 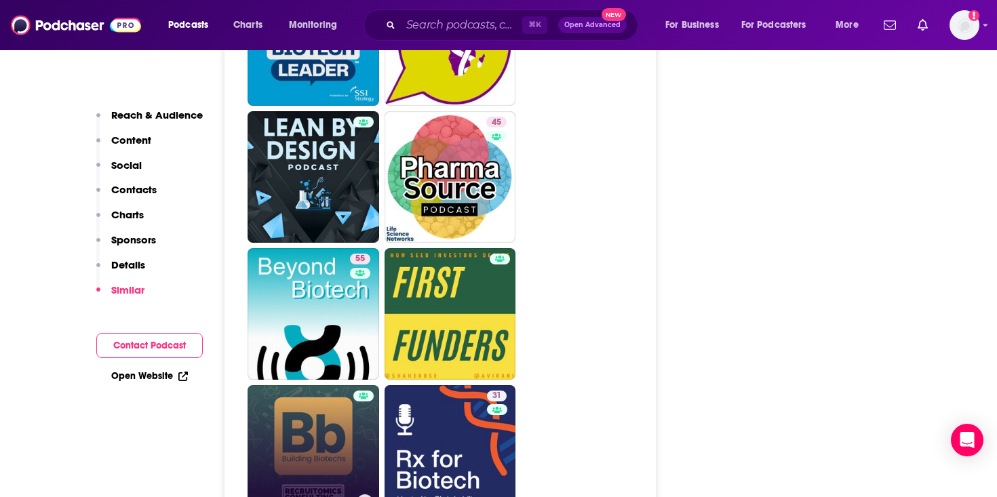 What do you see at coordinates (188, 25) in the screenshot?
I see `span: Podcasts` at bounding box center [188, 25].